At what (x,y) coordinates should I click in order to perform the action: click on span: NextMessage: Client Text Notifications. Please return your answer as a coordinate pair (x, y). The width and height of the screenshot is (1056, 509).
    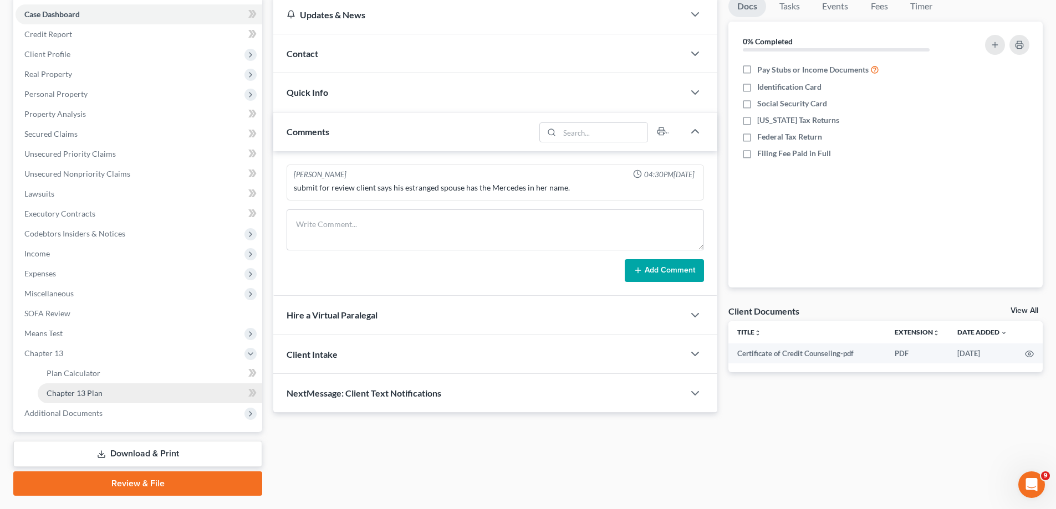
    Looking at the image, I should click on (364, 393).